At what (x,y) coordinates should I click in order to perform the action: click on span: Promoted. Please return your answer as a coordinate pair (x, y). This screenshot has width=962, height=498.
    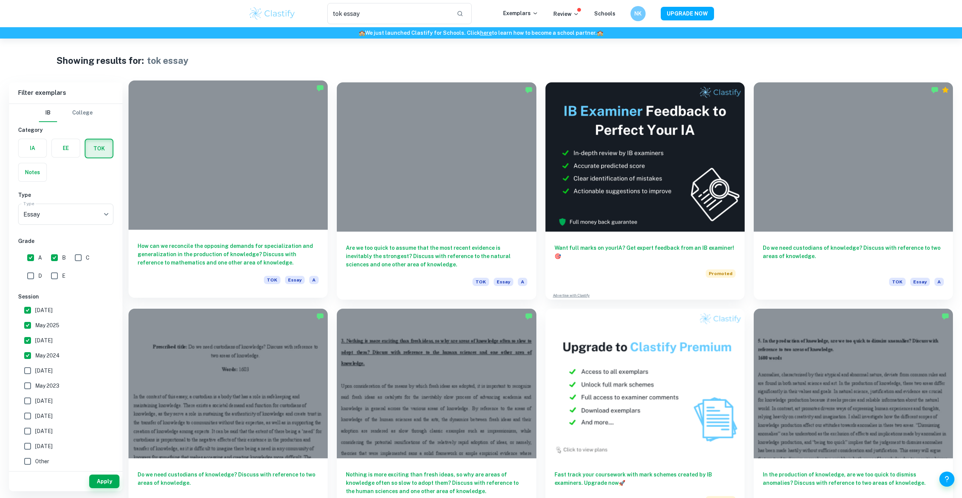
    Looking at the image, I should click on (721, 274).